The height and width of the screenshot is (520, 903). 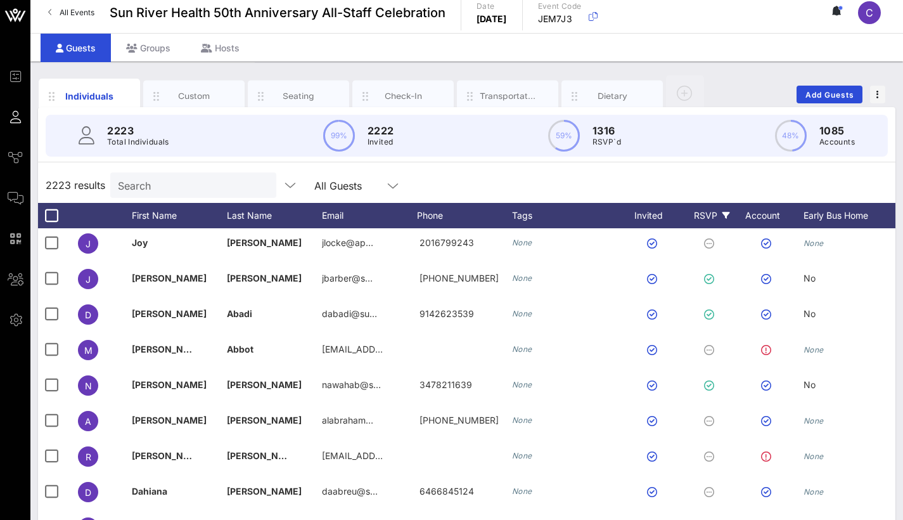 I want to click on div: Individuals, so click(x=89, y=96).